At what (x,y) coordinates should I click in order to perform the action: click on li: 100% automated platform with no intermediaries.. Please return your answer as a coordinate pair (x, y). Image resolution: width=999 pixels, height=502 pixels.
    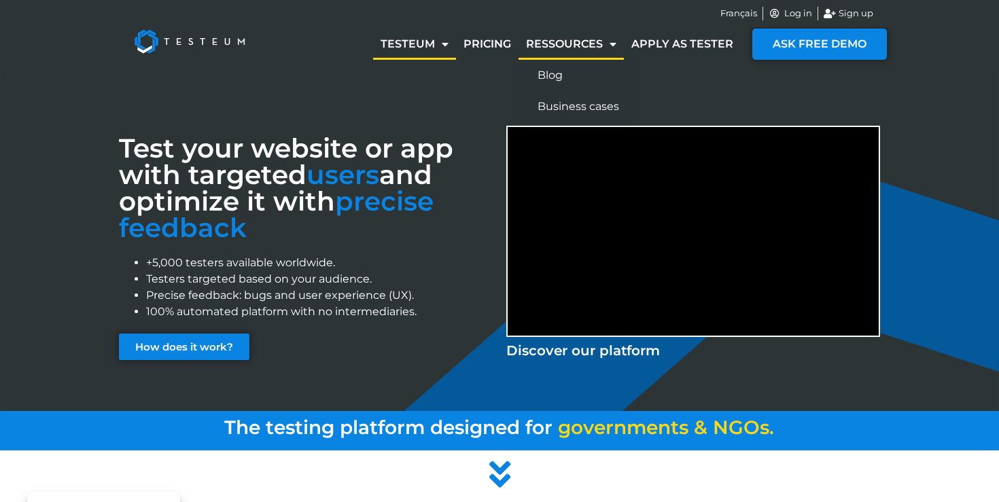
    Looking at the image, I should click on (320, 312).